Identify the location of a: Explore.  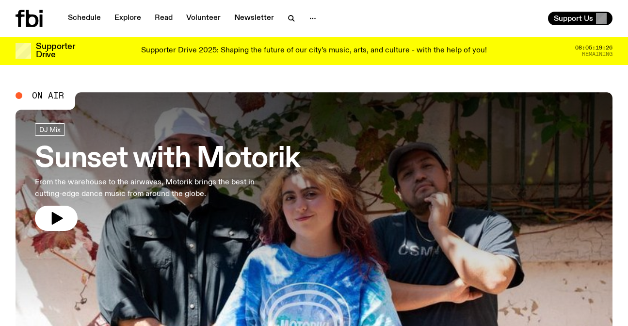
(128, 18).